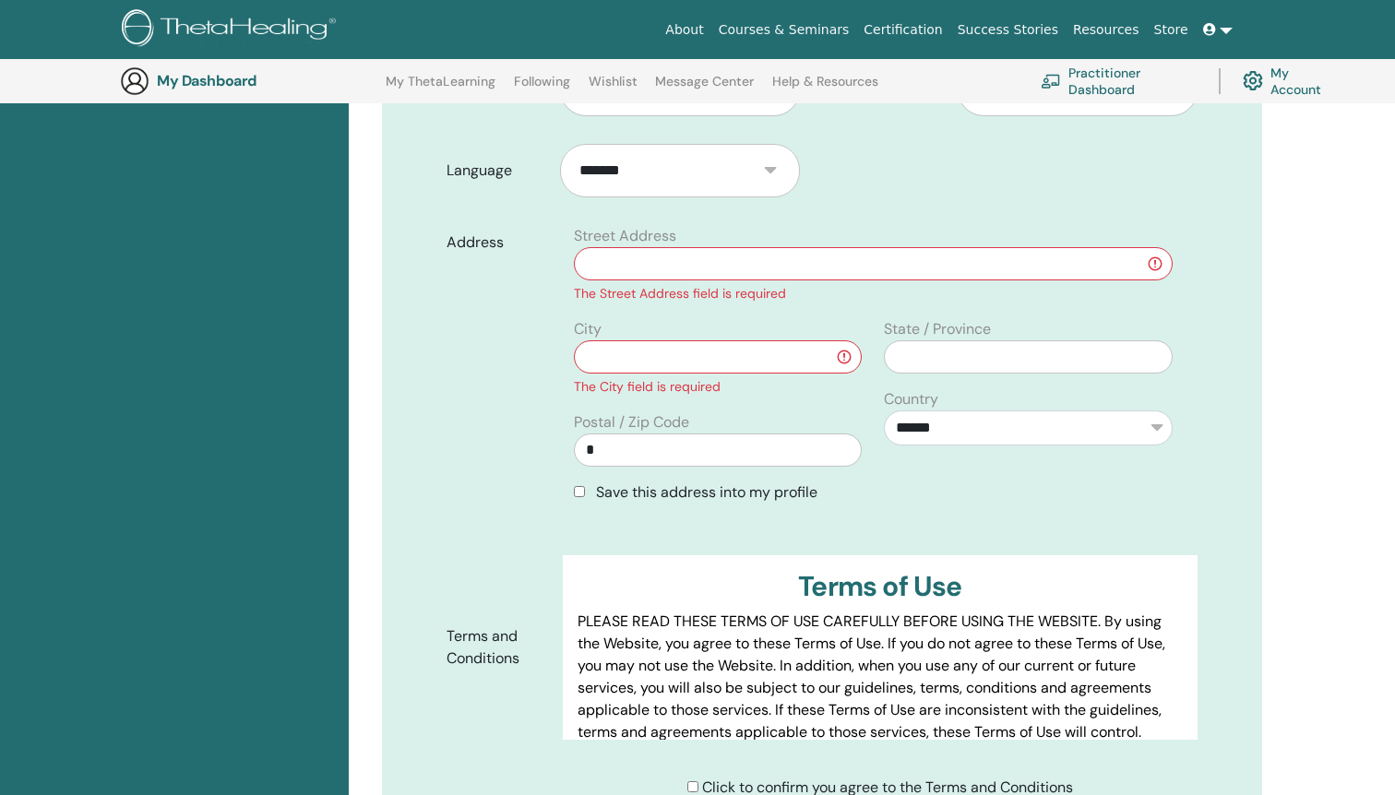 This screenshot has height=795, width=1395. I want to click on div: The City field is required, so click(718, 386).